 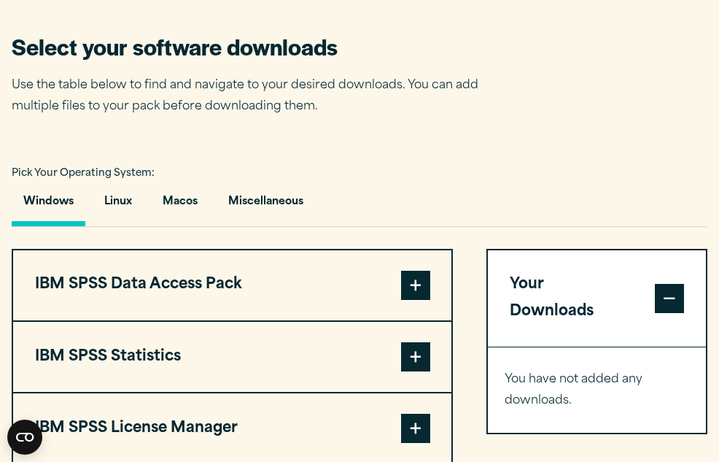 What do you see at coordinates (265, 205) in the screenshot?
I see `button: Miscellaneous` at bounding box center [265, 205].